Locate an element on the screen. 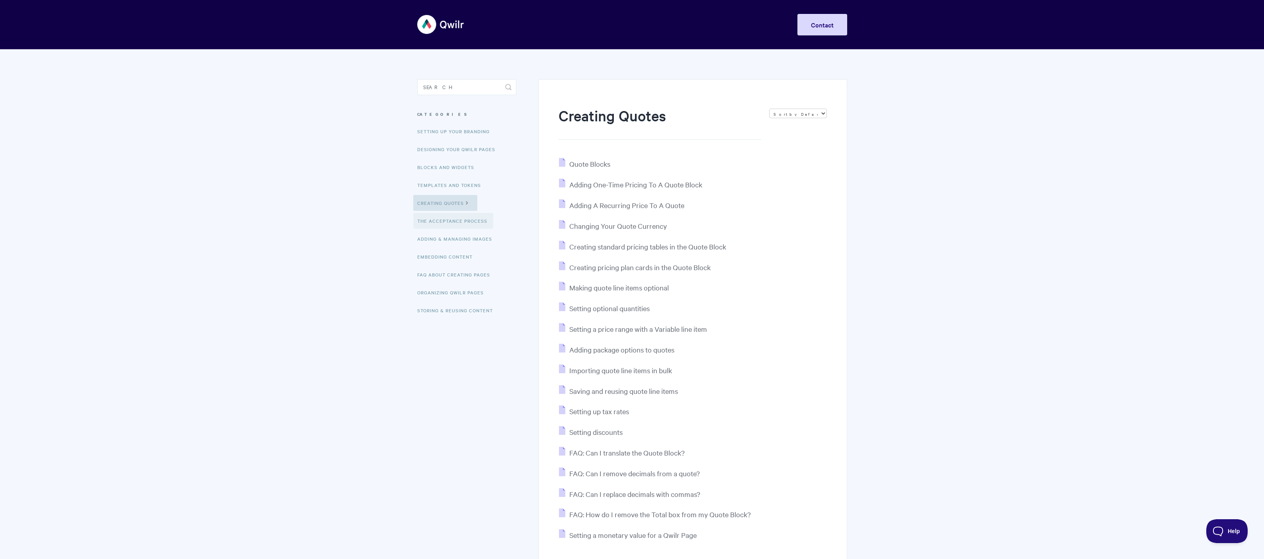 This screenshot has height=559, width=1264. a: FAQ: Can I translate the Quote Block? is located at coordinates (622, 453).